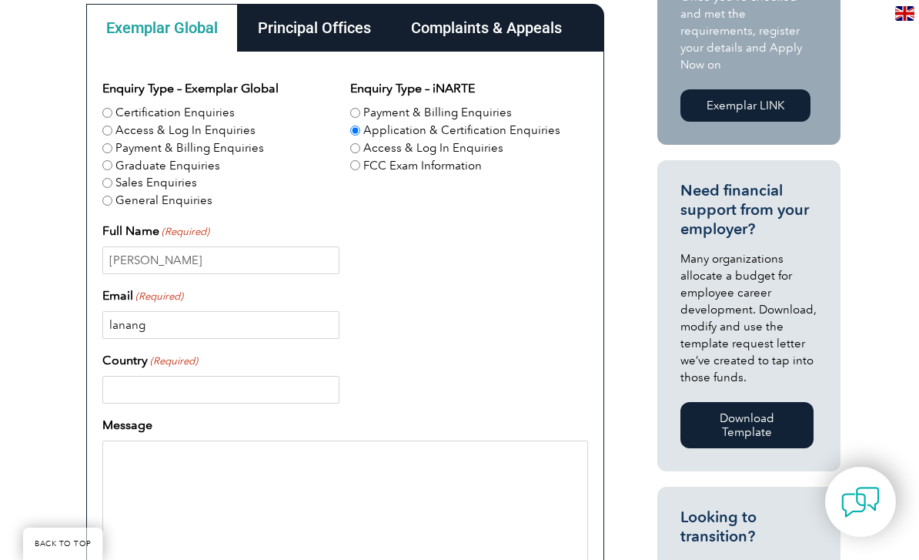 The width and height of the screenshot is (919, 560). Describe the element at coordinates (745, 105) in the screenshot. I see `a: Exemplar LINK` at that location.